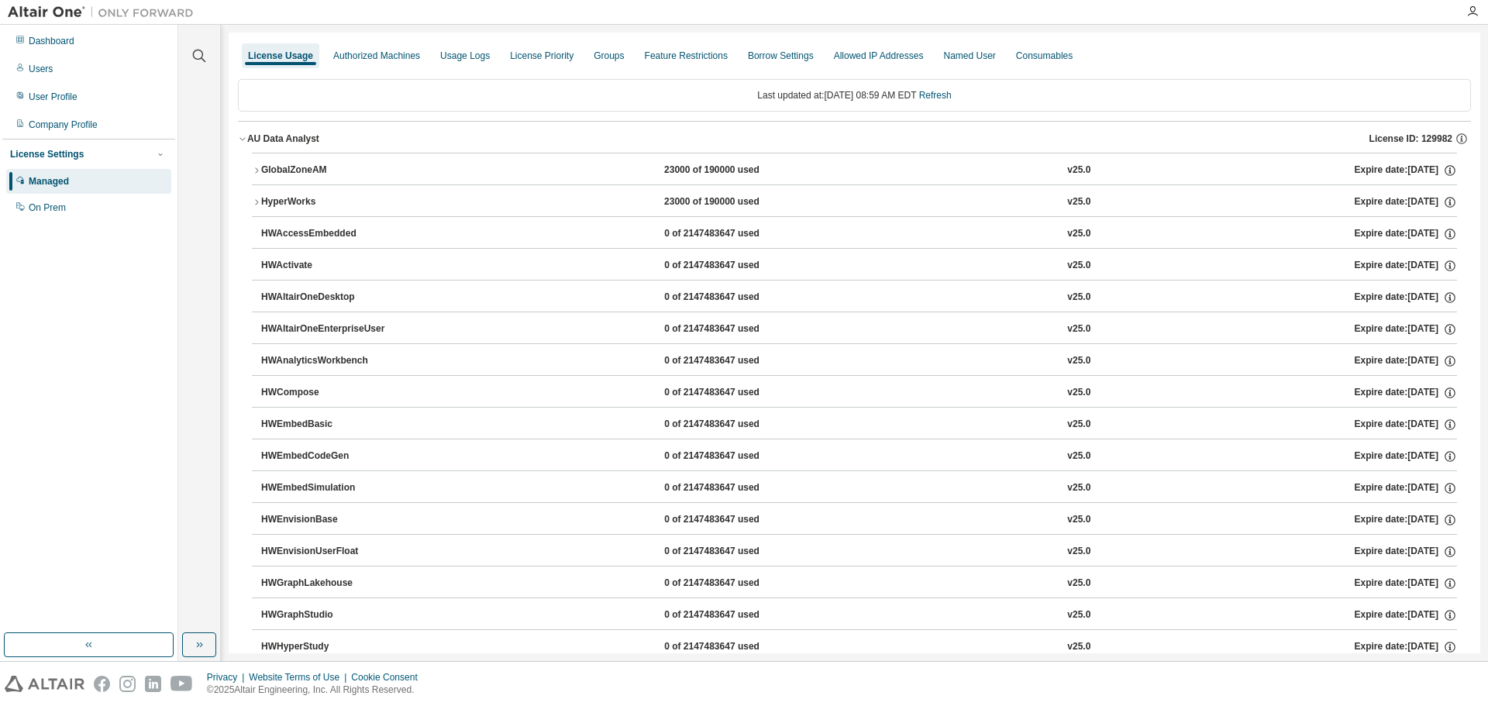 This screenshot has width=1488, height=706. What do you see at coordinates (181, 684) in the screenshot?
I see `img: youtube.svg` at bounding box center [181, 684].